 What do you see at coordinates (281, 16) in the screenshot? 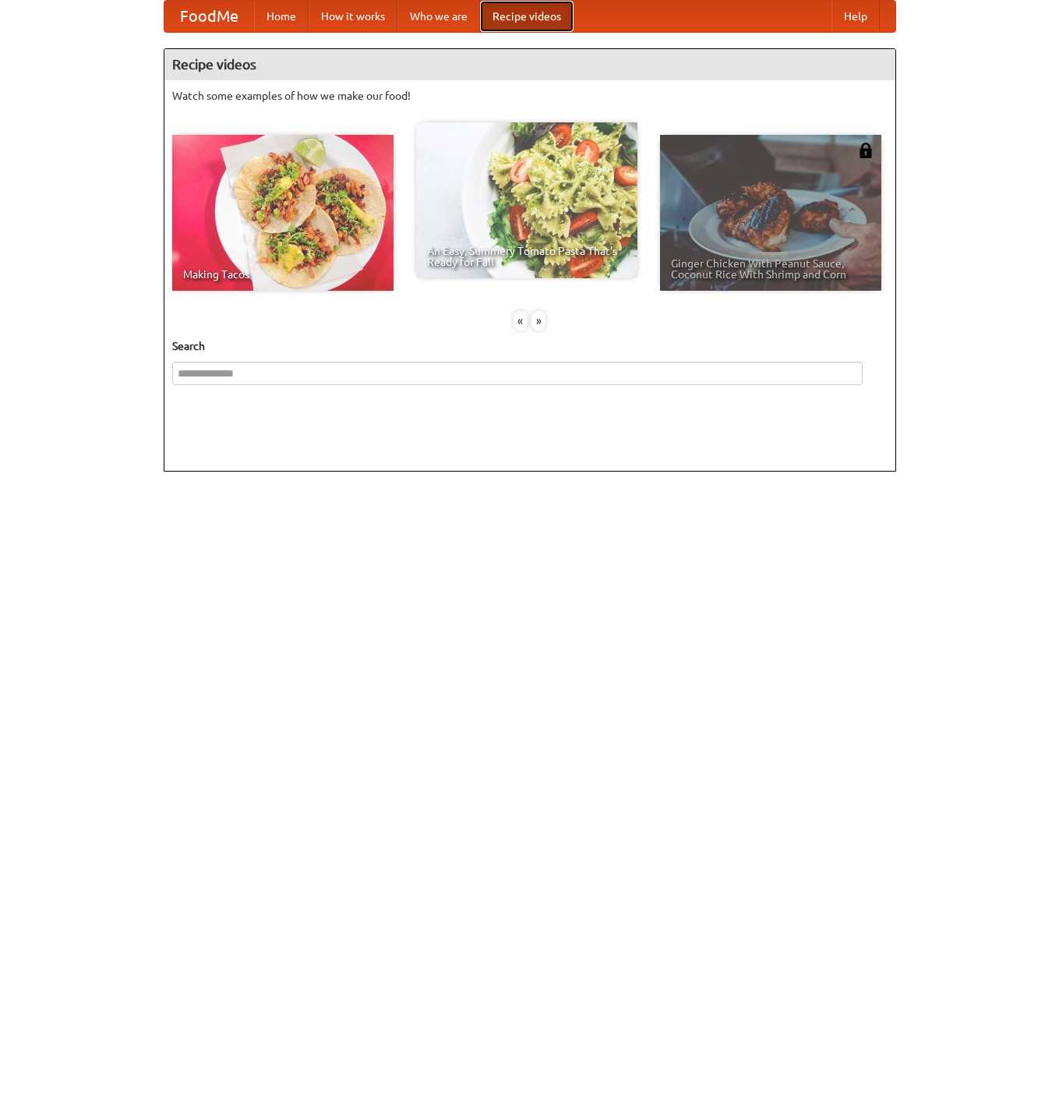
I see `a: Home` at bounding box center [281, 16].